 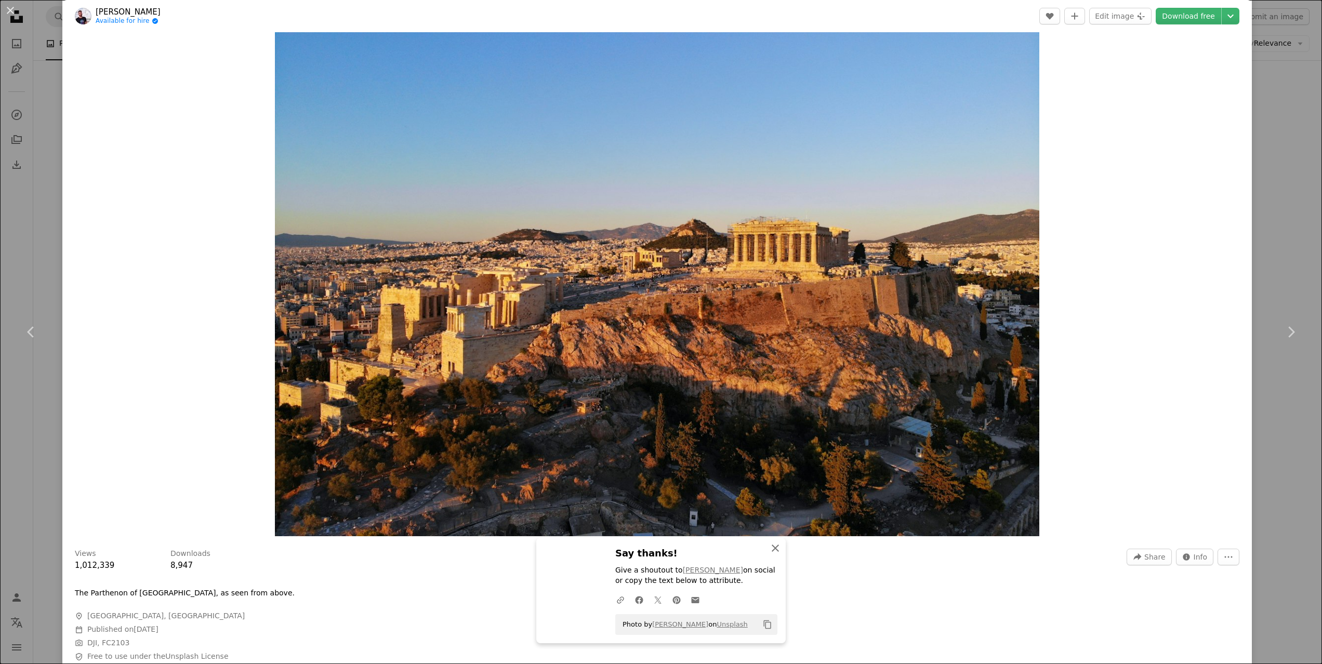 What do you see at coordinates (196, 656) in the screenshot?
I see `a: Unsplash License` at bounding box center [196, 656].